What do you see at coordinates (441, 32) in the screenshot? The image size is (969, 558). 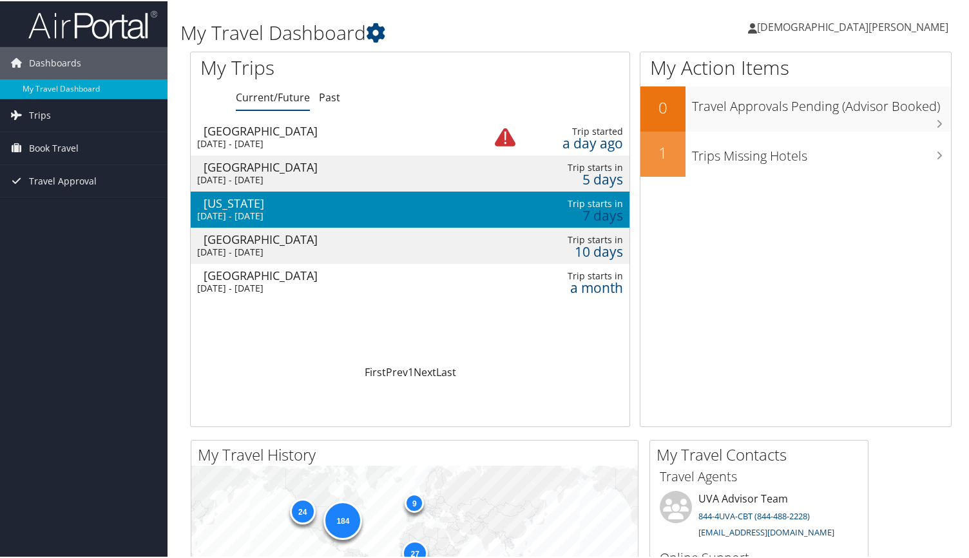 I see `h1: My Travel Dashboard` at bounding box center [441, 32].